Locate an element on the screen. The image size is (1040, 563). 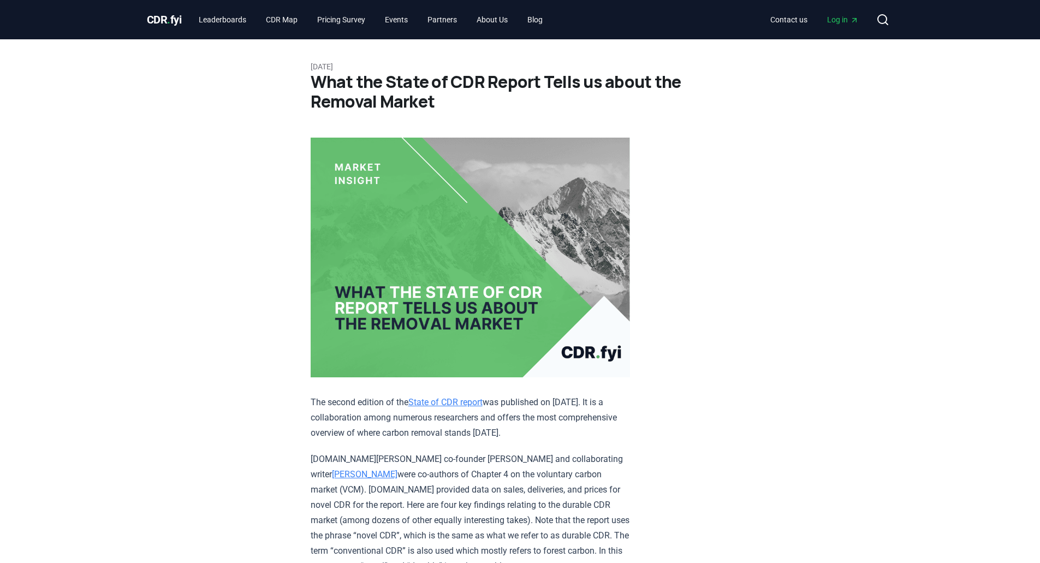
span: Log in is located at coordinates (843, 20).